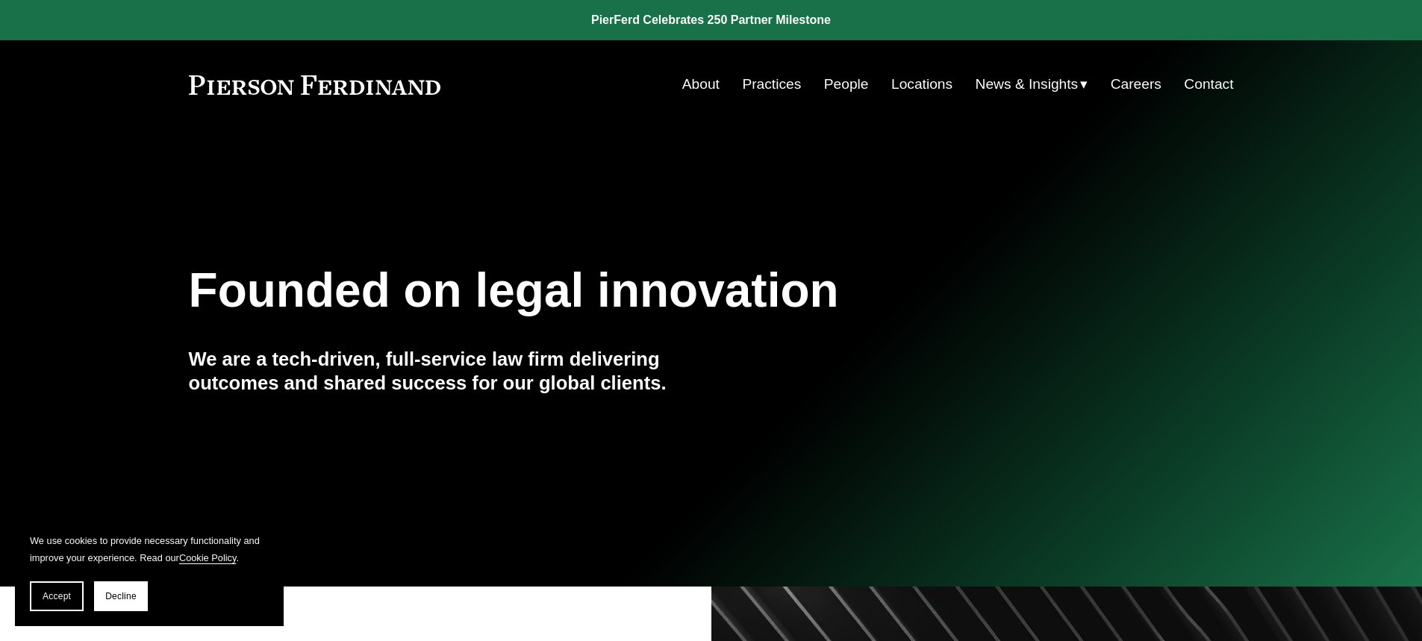 This screenshot has height=641, width=1422. What do you see at coordinates (57, 596) in the screenshot?
I see `button: Accept` at bounding box center [57, 596].